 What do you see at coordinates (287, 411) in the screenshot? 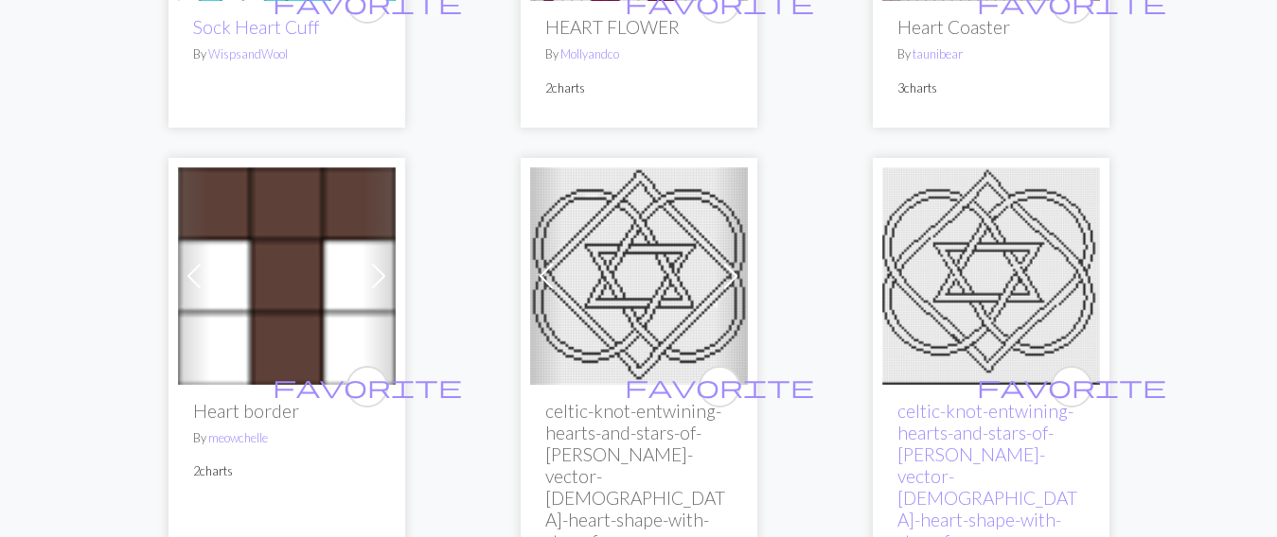
I see `h2: Heart border` at bounding box center [287, 411].